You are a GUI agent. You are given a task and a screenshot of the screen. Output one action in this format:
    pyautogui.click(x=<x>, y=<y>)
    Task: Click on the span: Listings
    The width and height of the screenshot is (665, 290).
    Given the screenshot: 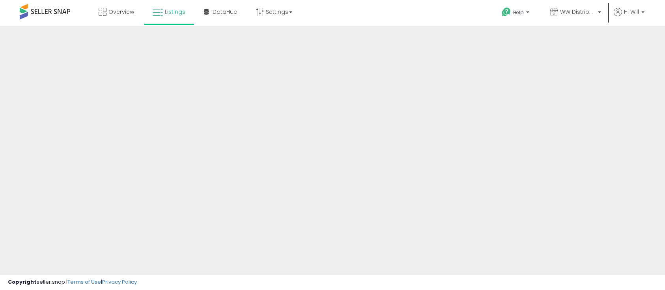 What is the action you would take?
    pyautogui.click(x=175, y=12)
    